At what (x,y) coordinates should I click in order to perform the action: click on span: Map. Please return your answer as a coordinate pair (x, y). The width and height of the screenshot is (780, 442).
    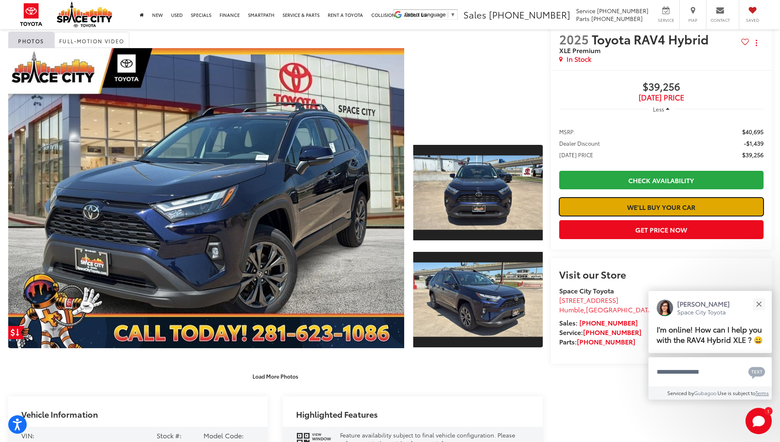
    Looking at the image, I should click on (693, 20).